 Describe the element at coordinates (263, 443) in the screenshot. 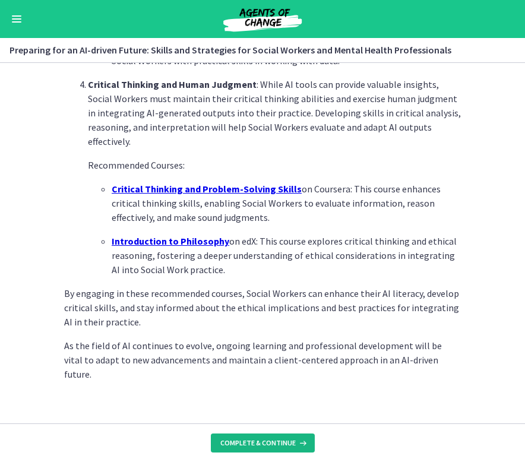

I see `button: Complete & continue` at that location.